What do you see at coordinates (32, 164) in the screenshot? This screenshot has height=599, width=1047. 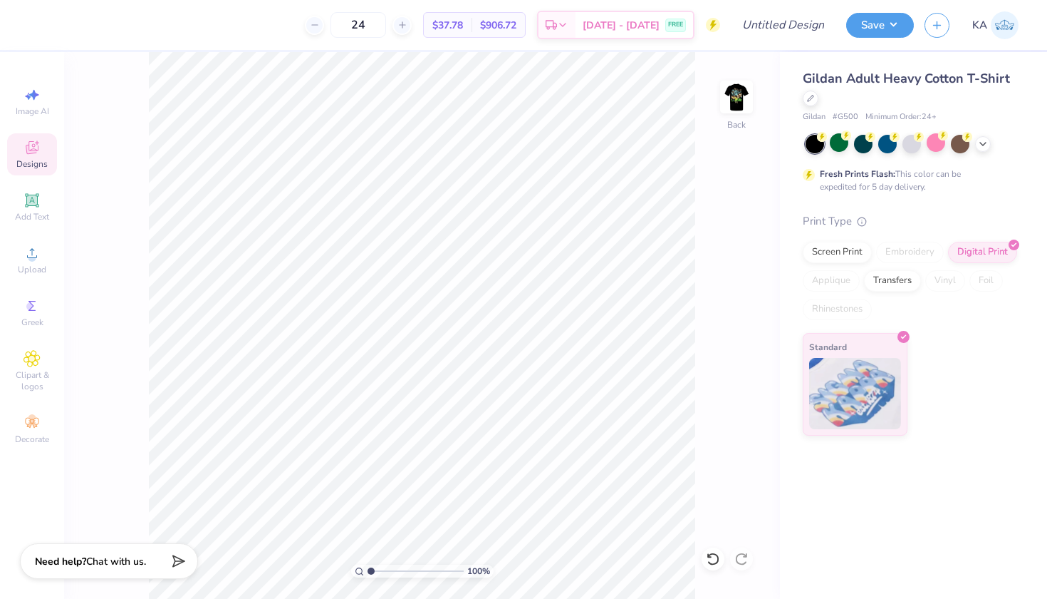 I see `span: Designs` at bounding box center [32, 164].